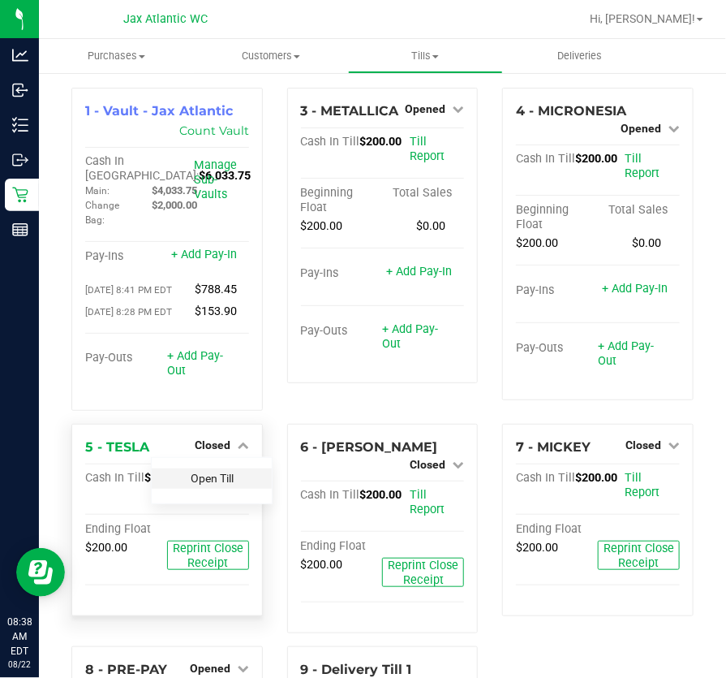 The width and height of the screenshot is (726, 678). What do you see at coordinates (212, 478) in the screenshot?
I see `a: Open Till` at bounding box center [212, 478].